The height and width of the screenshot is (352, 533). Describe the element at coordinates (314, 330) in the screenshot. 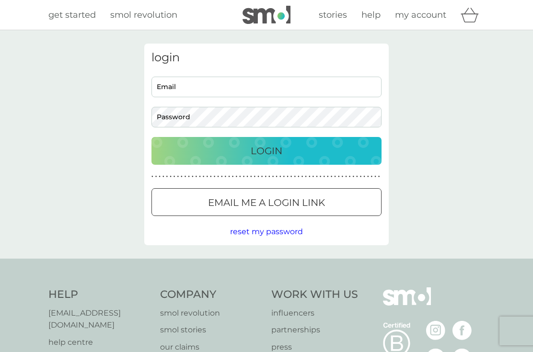

I see `a: partnerships` at that location.